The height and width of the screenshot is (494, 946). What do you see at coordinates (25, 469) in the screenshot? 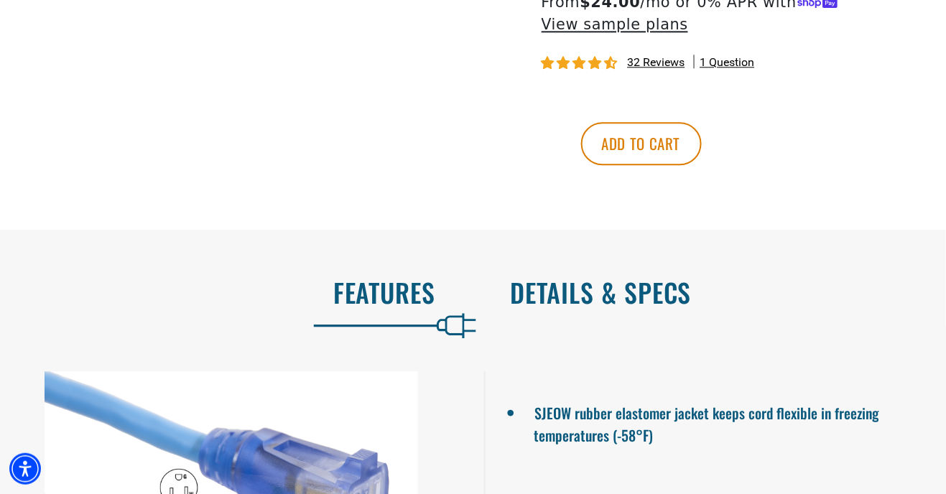
I see `div: Accessibility Menu` at bounding box center [25, 469].